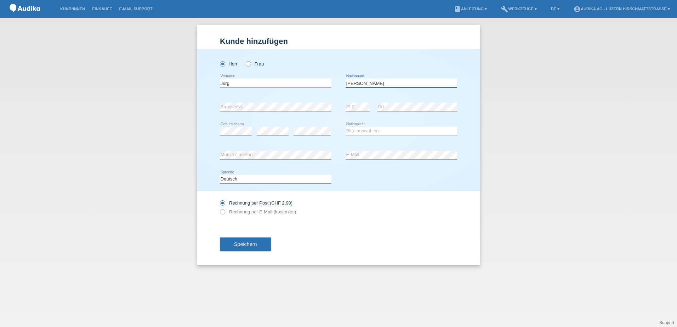 The width and height of the screenshot is (677, 327). Describe the element at coordinates (555, 9) in the screenshot. I see `a: DE ▾` at that location.